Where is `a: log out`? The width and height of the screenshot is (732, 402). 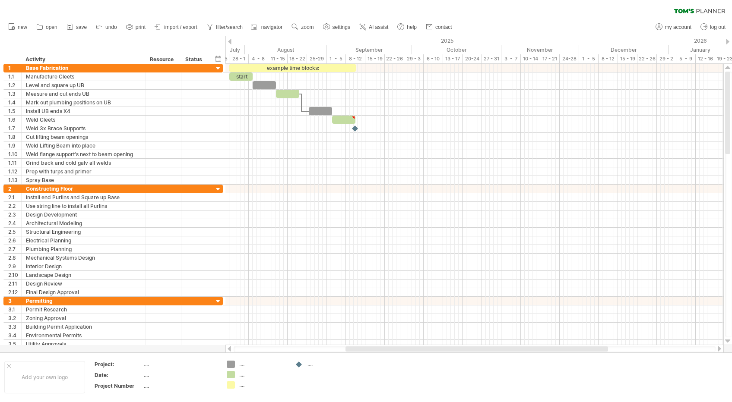 a: log out is located at coordinates (713, 27).